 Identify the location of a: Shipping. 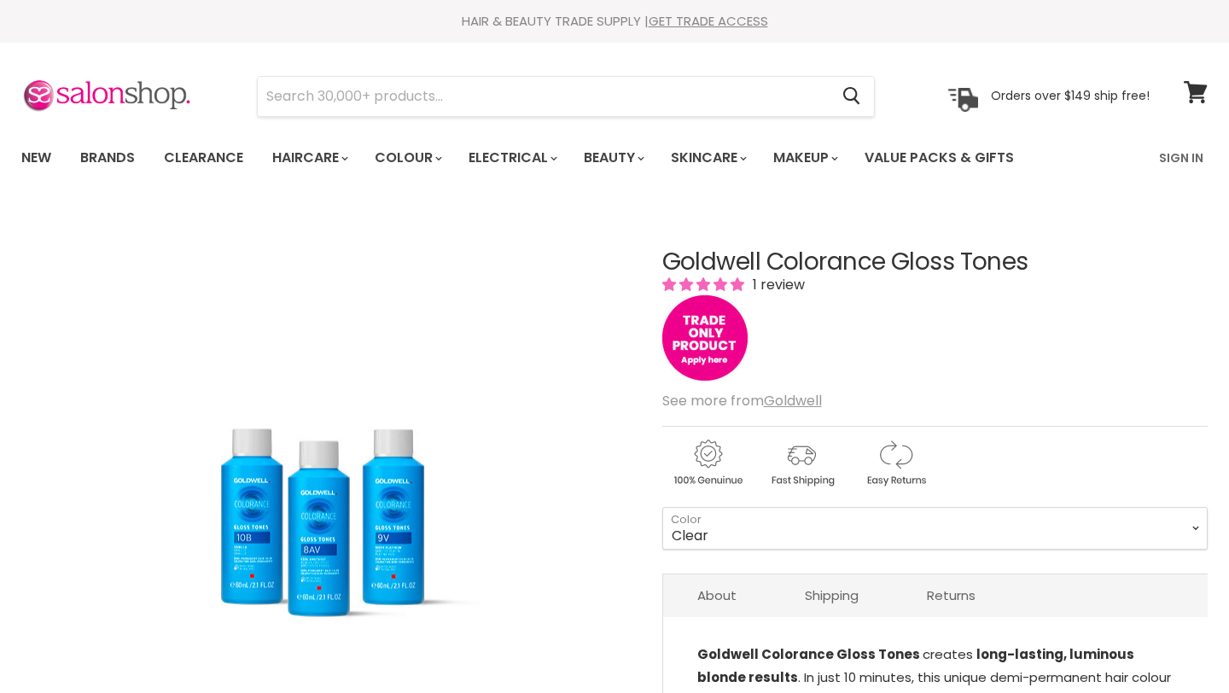
(831, 595).